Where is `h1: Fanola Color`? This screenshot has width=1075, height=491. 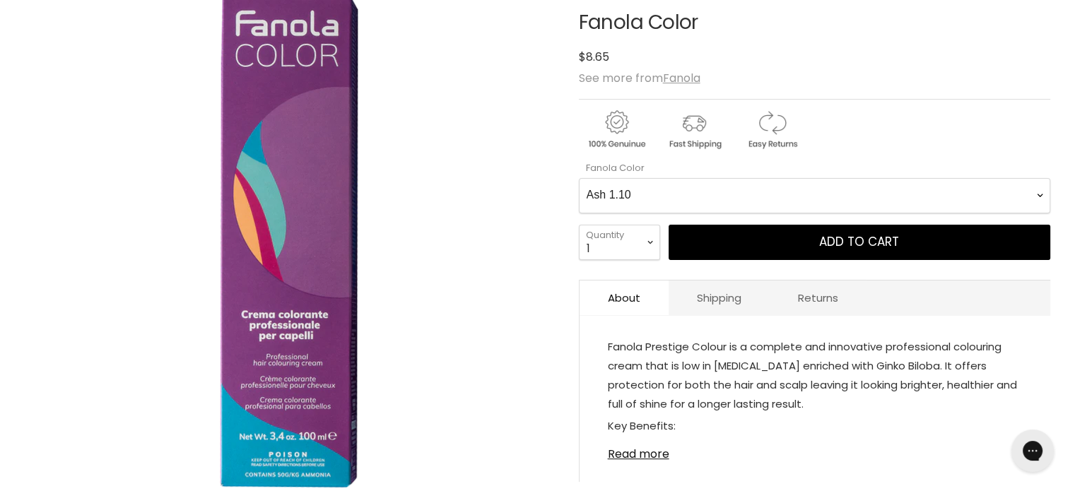 h1: Fanola Color is located at coordinates (814, 23).